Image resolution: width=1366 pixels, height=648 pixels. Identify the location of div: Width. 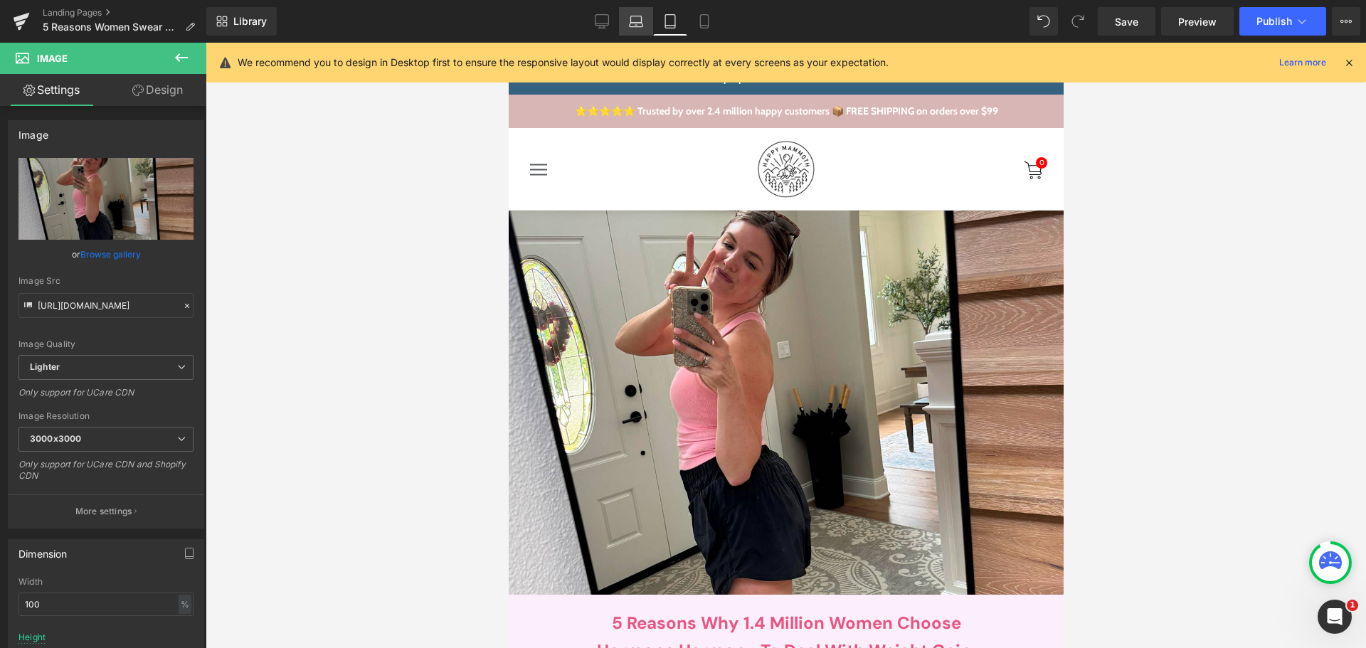
(106, 582).